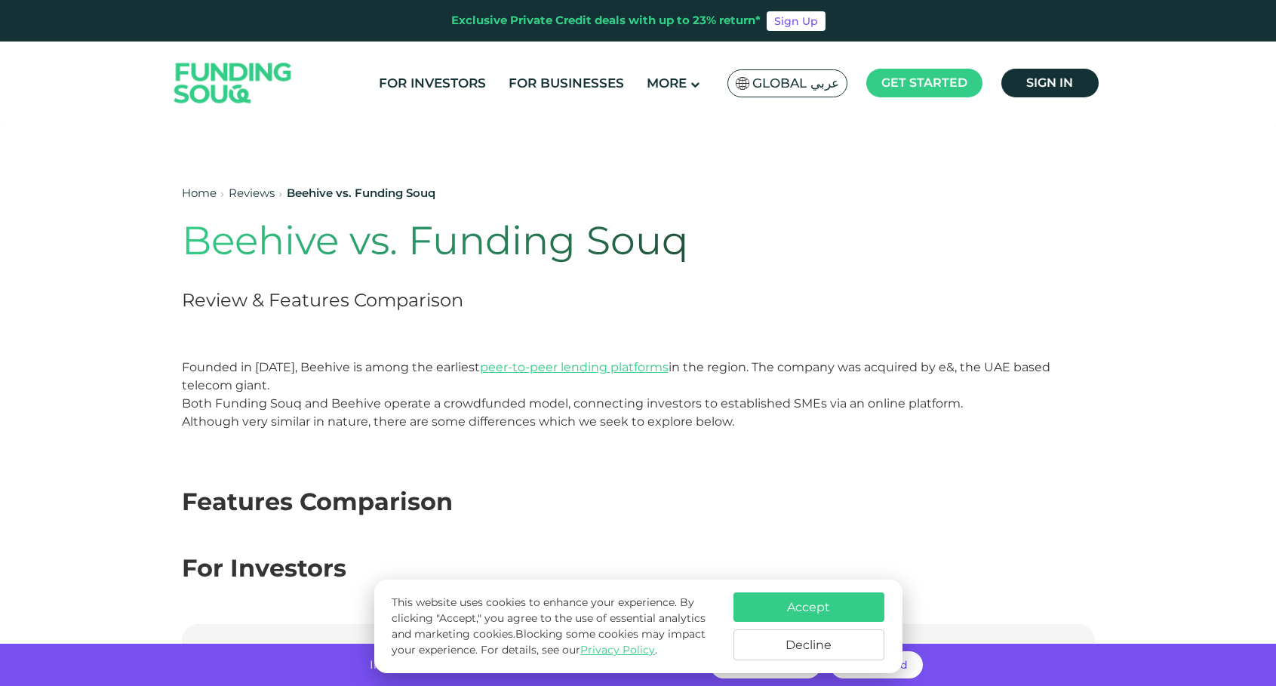 The image size is (1276, 686). I want to click on a: For Investors, so click(432, 83).